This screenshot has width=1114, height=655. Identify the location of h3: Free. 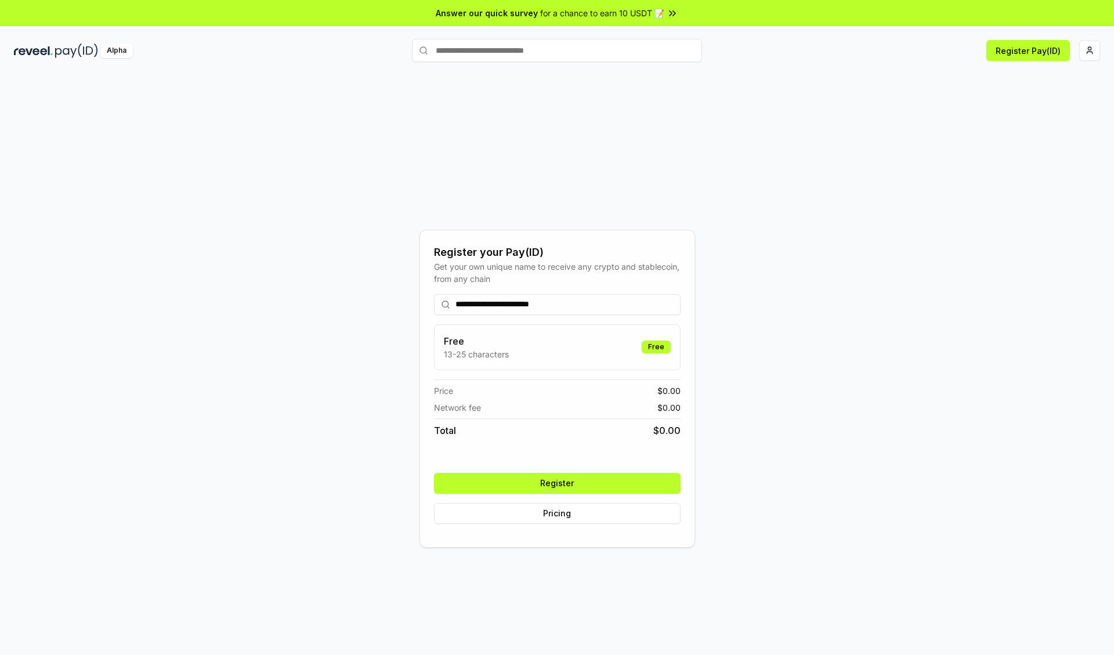
(476, 341).